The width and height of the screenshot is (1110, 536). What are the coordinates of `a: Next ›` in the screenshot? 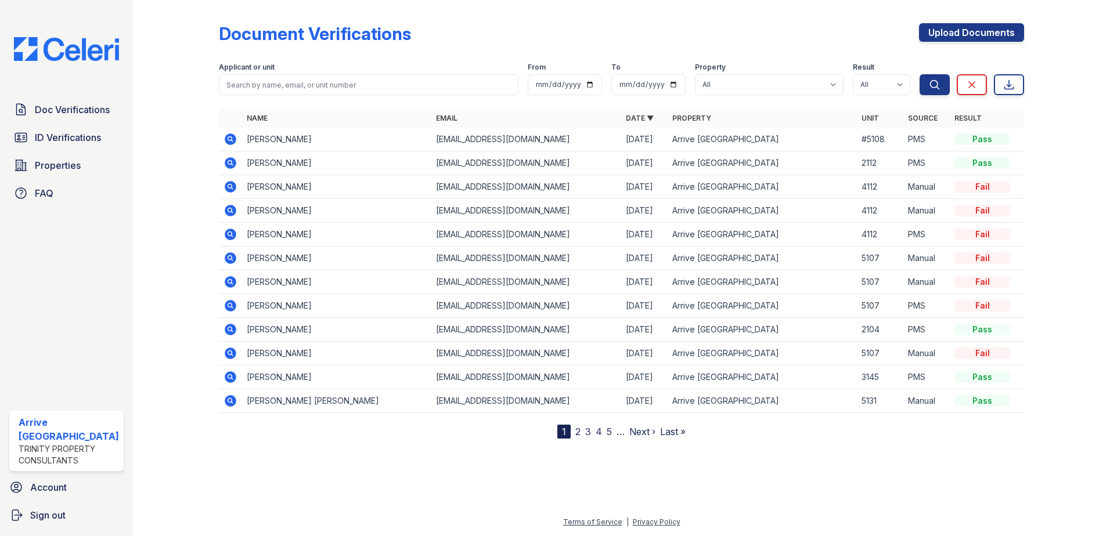 It's located at (642, 432).